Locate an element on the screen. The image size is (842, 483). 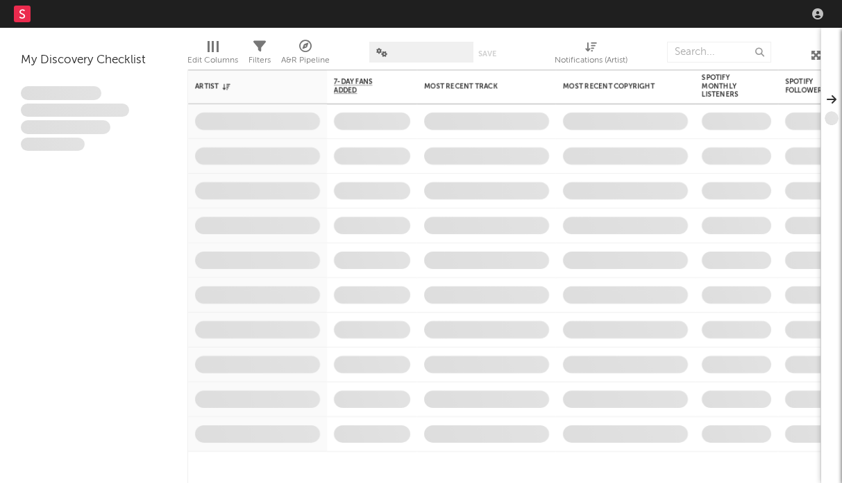
button: Save is located at coordinates (487, 53).